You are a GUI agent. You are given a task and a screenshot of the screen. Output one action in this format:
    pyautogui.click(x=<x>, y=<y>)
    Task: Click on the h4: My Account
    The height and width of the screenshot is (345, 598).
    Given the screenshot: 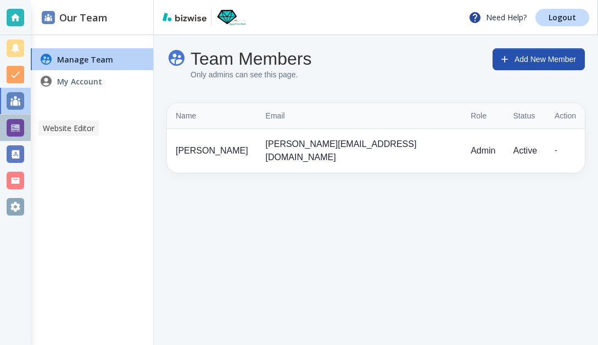 What is the action you would take?
    pyautogui.click(x=80, y=81)
    